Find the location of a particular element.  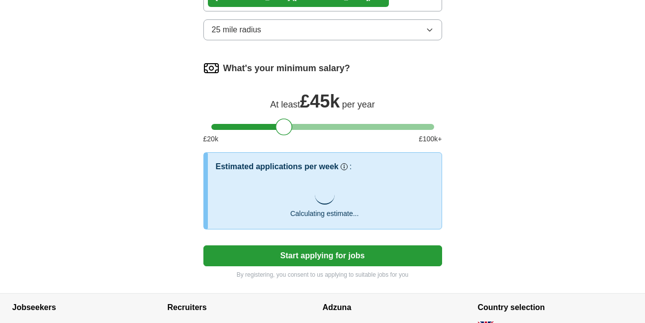

label: What's your minimum salary? is located at coordinates (286, 68).